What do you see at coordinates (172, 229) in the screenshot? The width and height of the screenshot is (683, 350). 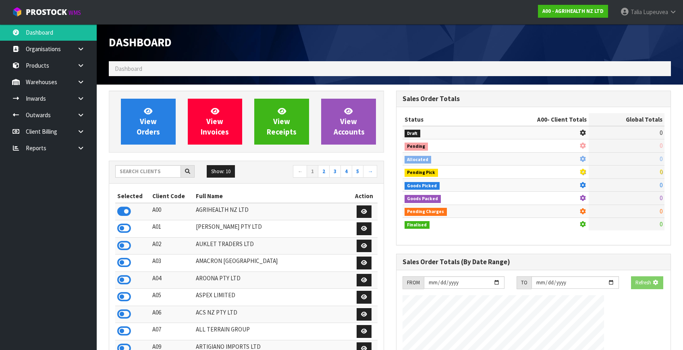 I see `td: A01` at bounding box center [172, 229].